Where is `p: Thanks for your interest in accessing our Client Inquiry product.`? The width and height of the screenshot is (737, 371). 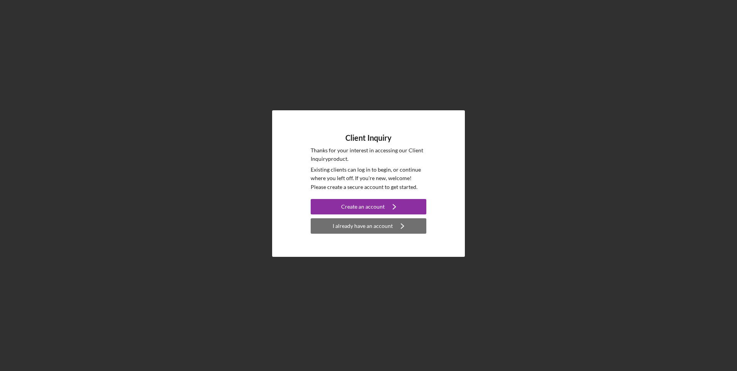 p: Thanks for your interest in accessing our Client Inquiry product. is located at coordinates (369, 155).